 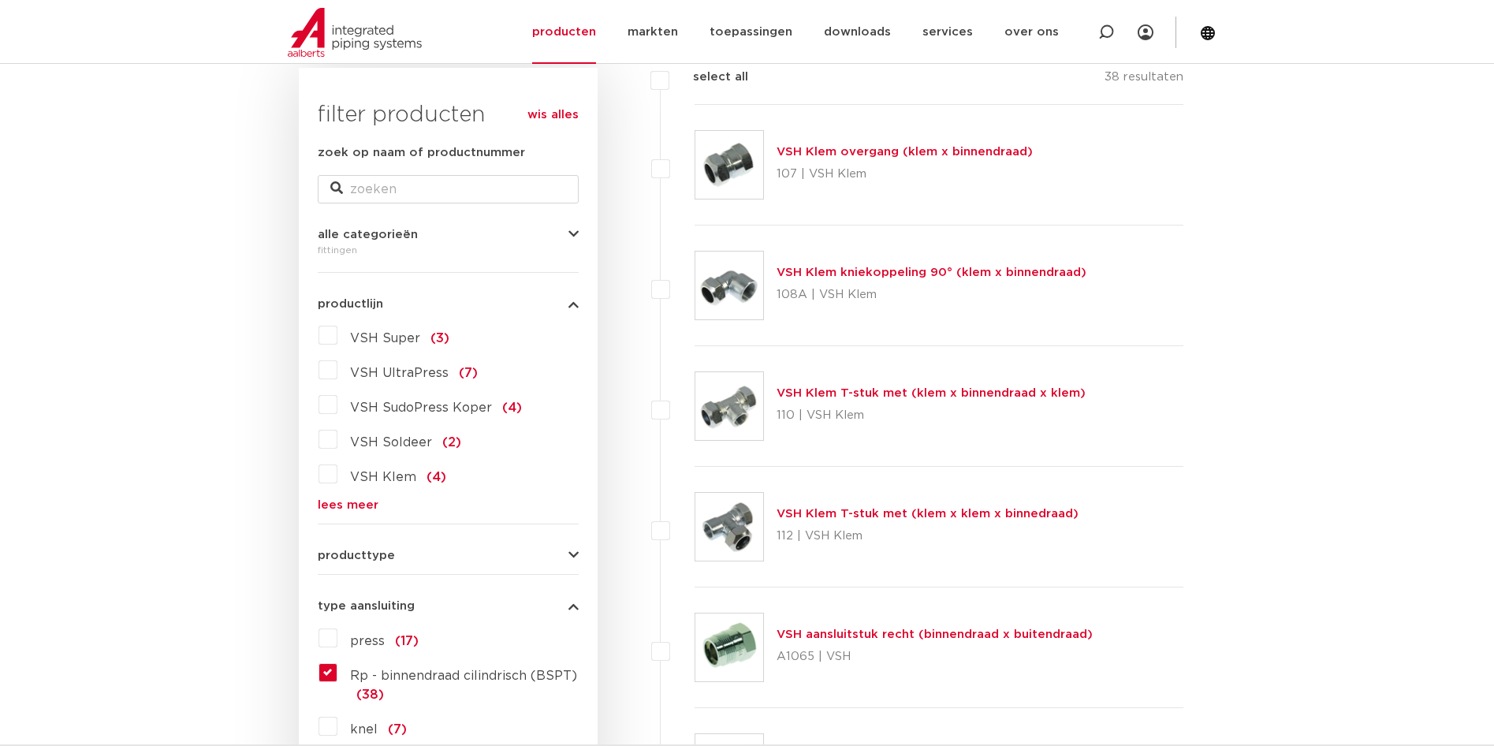 What do you see at coordinates (421, 408) in the screenshot?
I see `span: VSH SudoPress Koper` at bounding box center [421, 408].